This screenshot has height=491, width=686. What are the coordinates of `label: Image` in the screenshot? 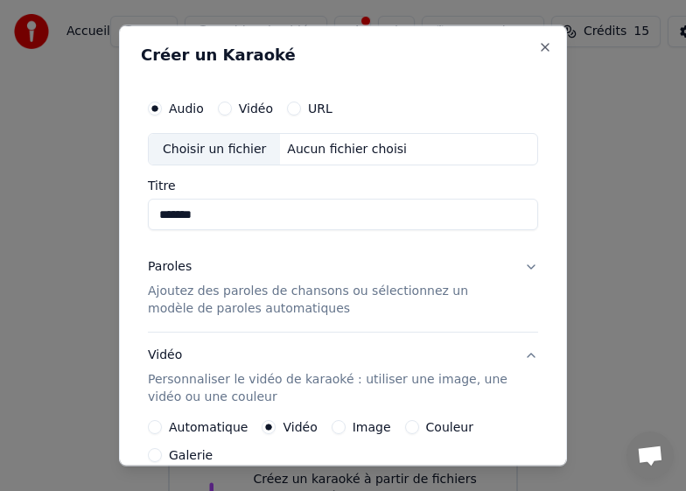 It's located at (372, 427).